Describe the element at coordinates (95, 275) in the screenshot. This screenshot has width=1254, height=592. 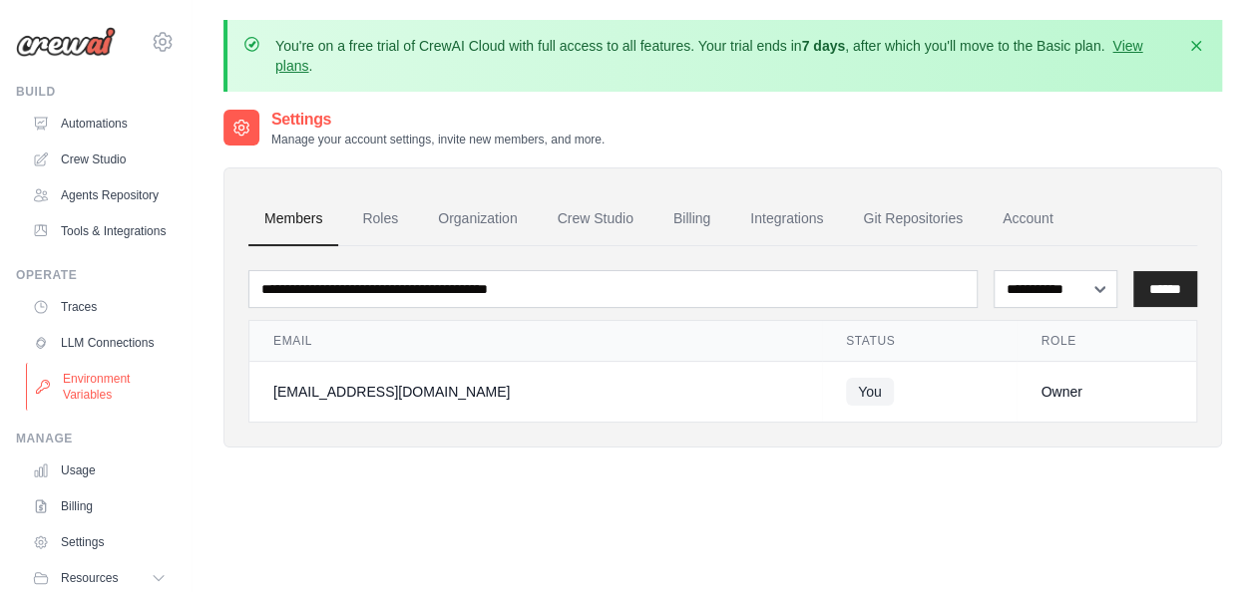
I see `div: Operate` at that location.